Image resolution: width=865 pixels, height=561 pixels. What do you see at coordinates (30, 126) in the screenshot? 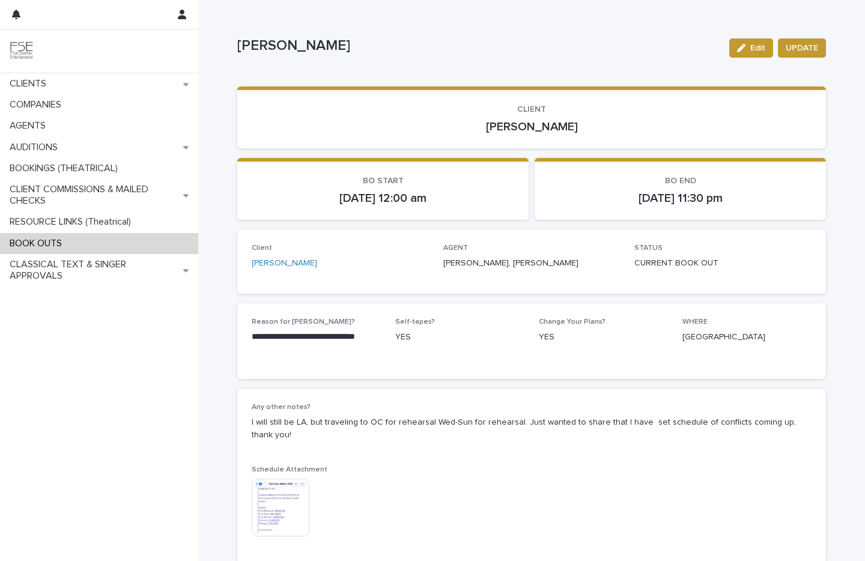
I see `p: AGENTS` at bounding box center [30, 126].